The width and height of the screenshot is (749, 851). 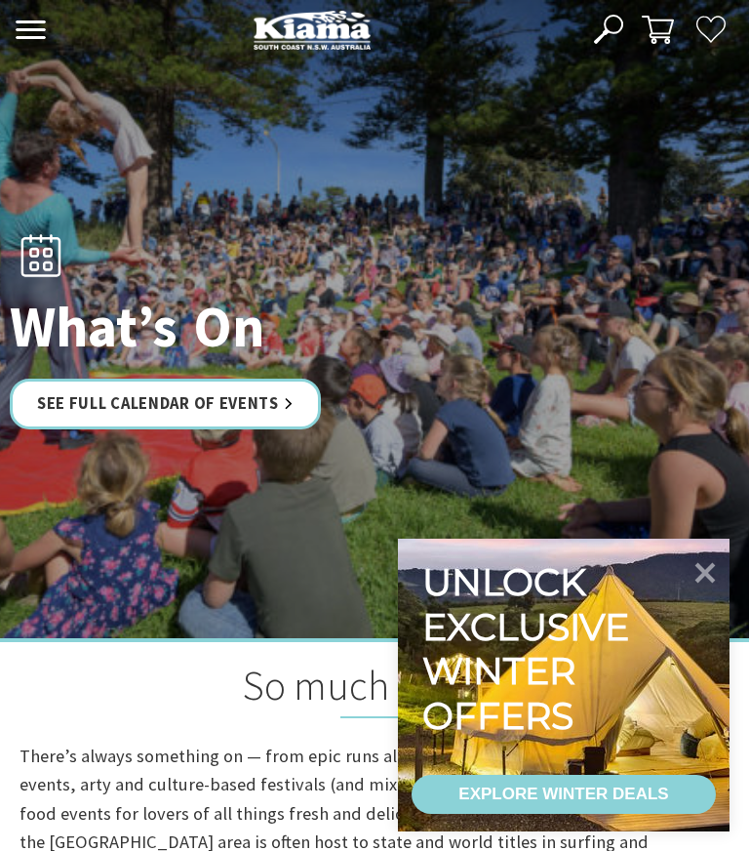 What do you see at coordinates (530, 649) in the screenshot?
I see `div: Unlock exclusive winter offers` at bounding box center [530, 649].